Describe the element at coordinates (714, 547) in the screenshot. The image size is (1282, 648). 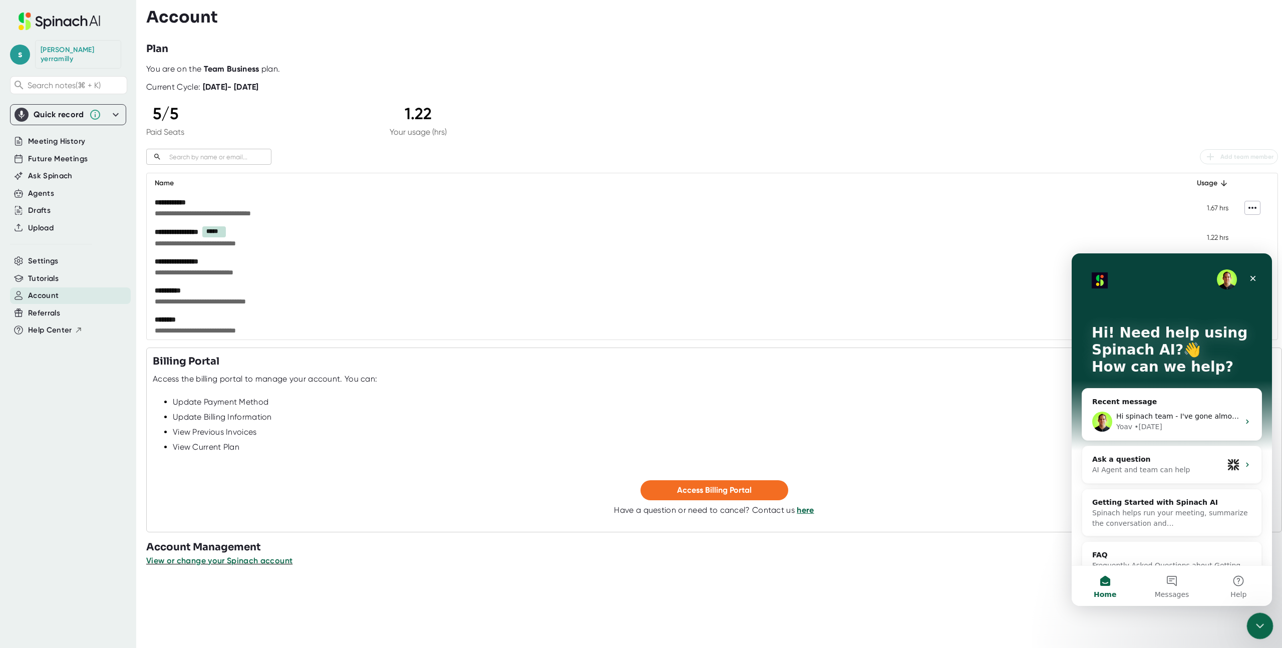
I see `h3: Account Management` at that location.